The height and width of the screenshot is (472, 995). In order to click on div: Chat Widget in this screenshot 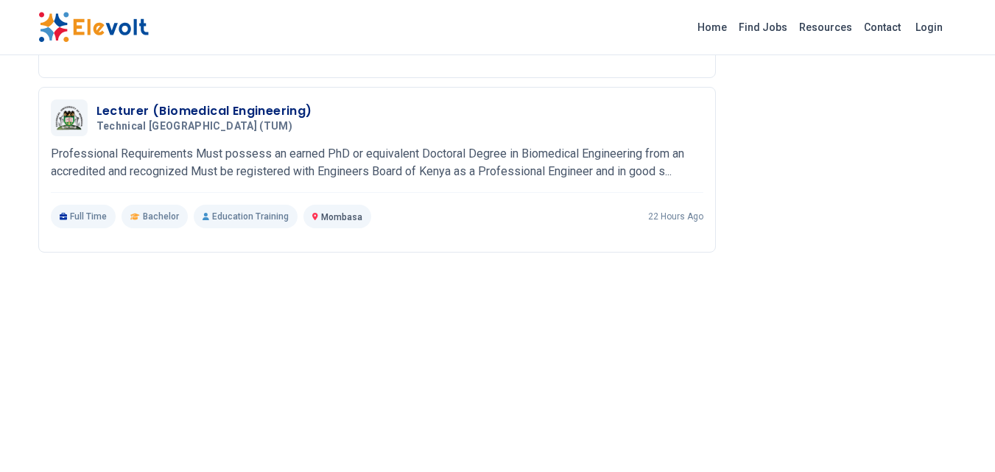, I will do `click(958, 437)`.